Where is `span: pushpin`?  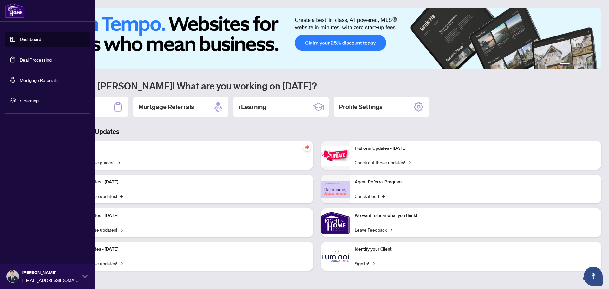 span: pushpin is located at coordinates (307, 148).